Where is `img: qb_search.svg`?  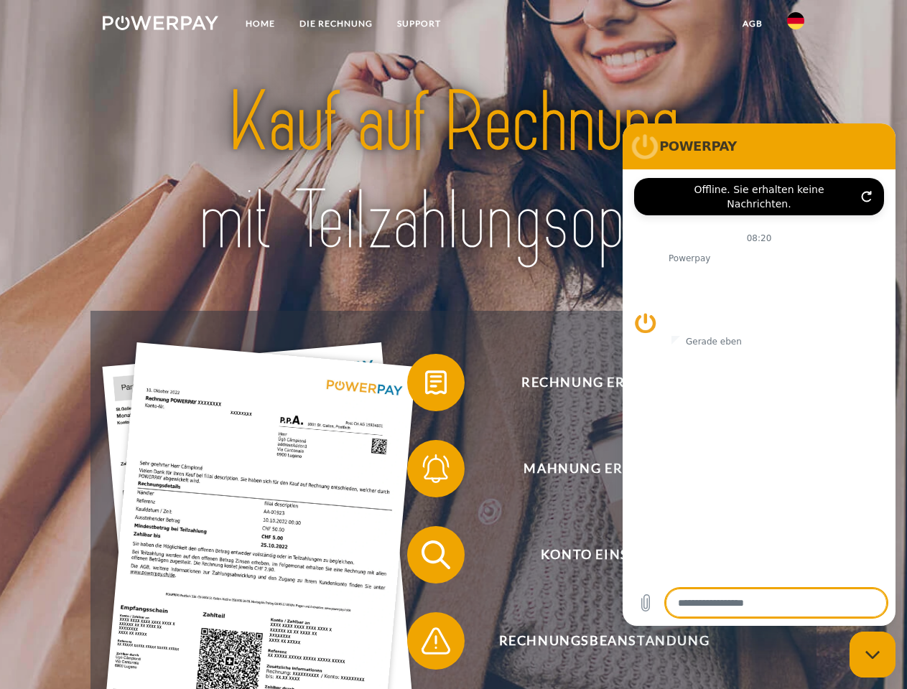
img: qb_search.svg is located at coordinates (436, 555).